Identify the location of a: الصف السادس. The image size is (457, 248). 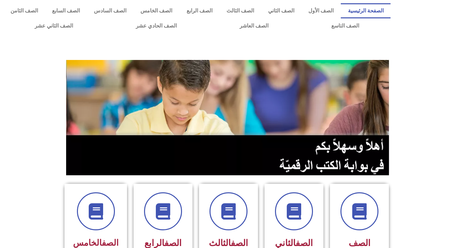
(110, 11).